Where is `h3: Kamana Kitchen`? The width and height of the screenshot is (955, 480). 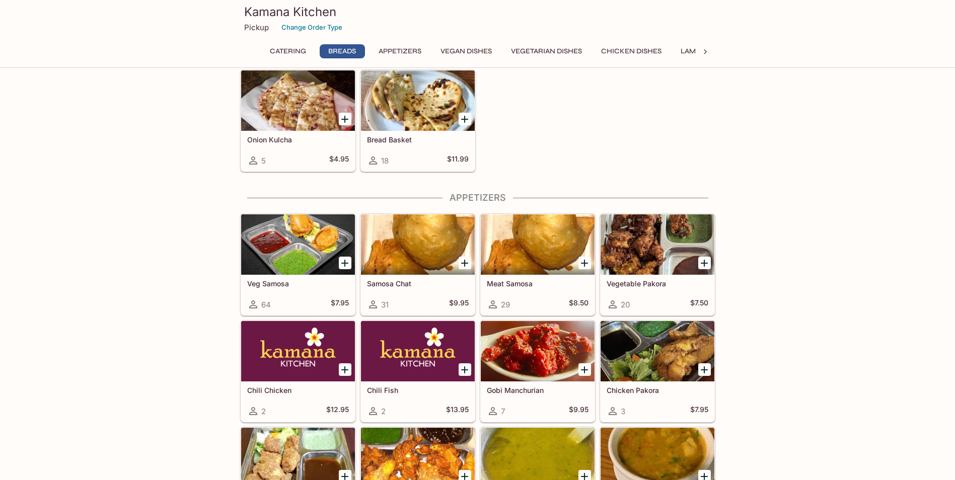 h3: Kamana Kitchen is located at coordinates (478, 12).